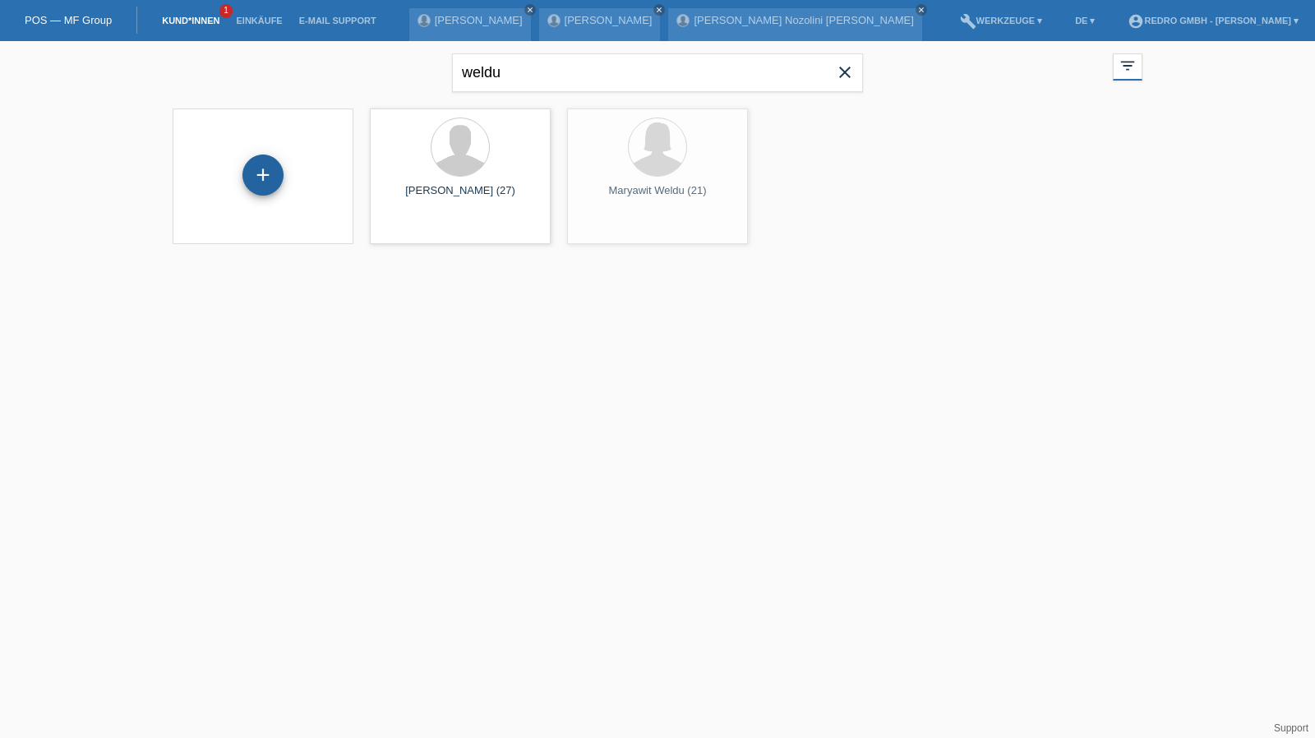  Describe the element at coordinates (1291, 728) in the screenshot. I see `a: Support` at that location.